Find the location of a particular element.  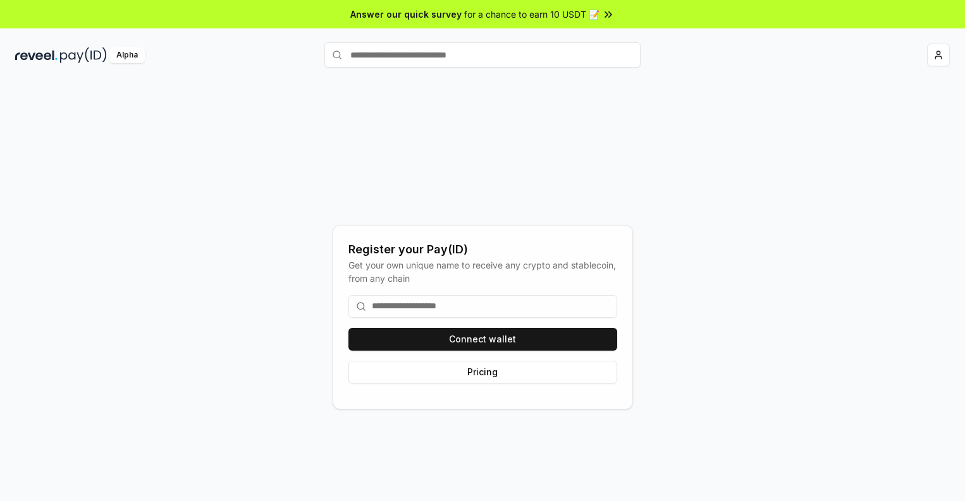

button: Connect wallet is located at coordinates (482, 339).